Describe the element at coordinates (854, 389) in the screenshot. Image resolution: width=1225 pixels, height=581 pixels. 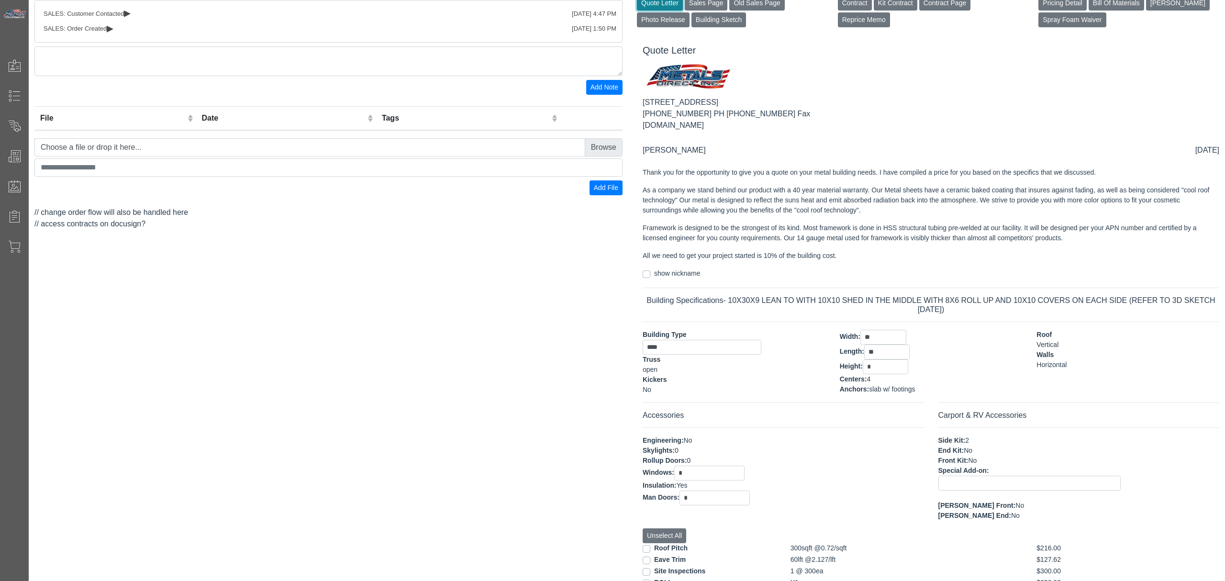
I see `span: Anchors:` at that location.